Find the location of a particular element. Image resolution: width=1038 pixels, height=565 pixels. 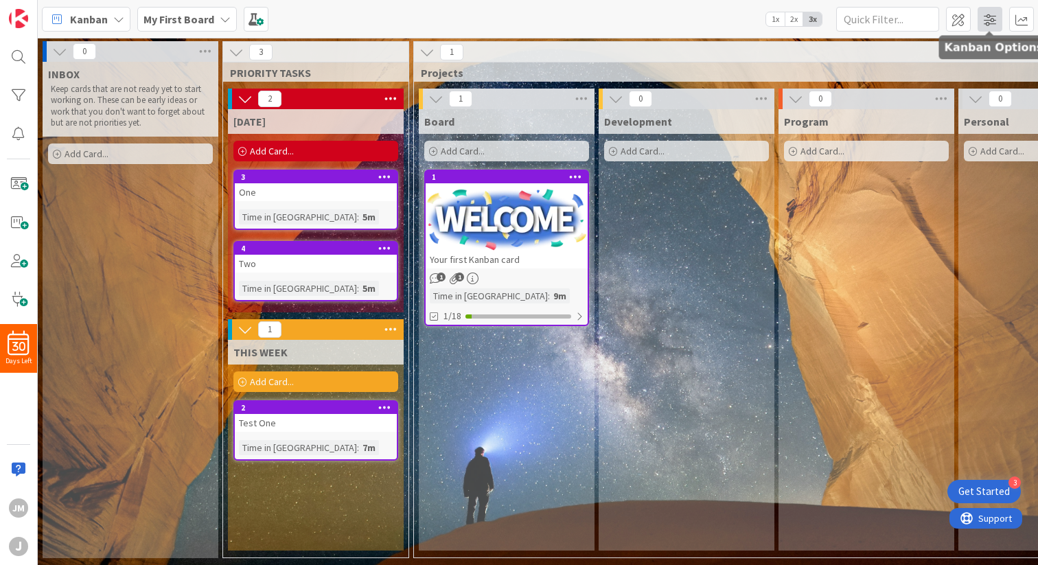

div: One is located at coordinates (316, 192).